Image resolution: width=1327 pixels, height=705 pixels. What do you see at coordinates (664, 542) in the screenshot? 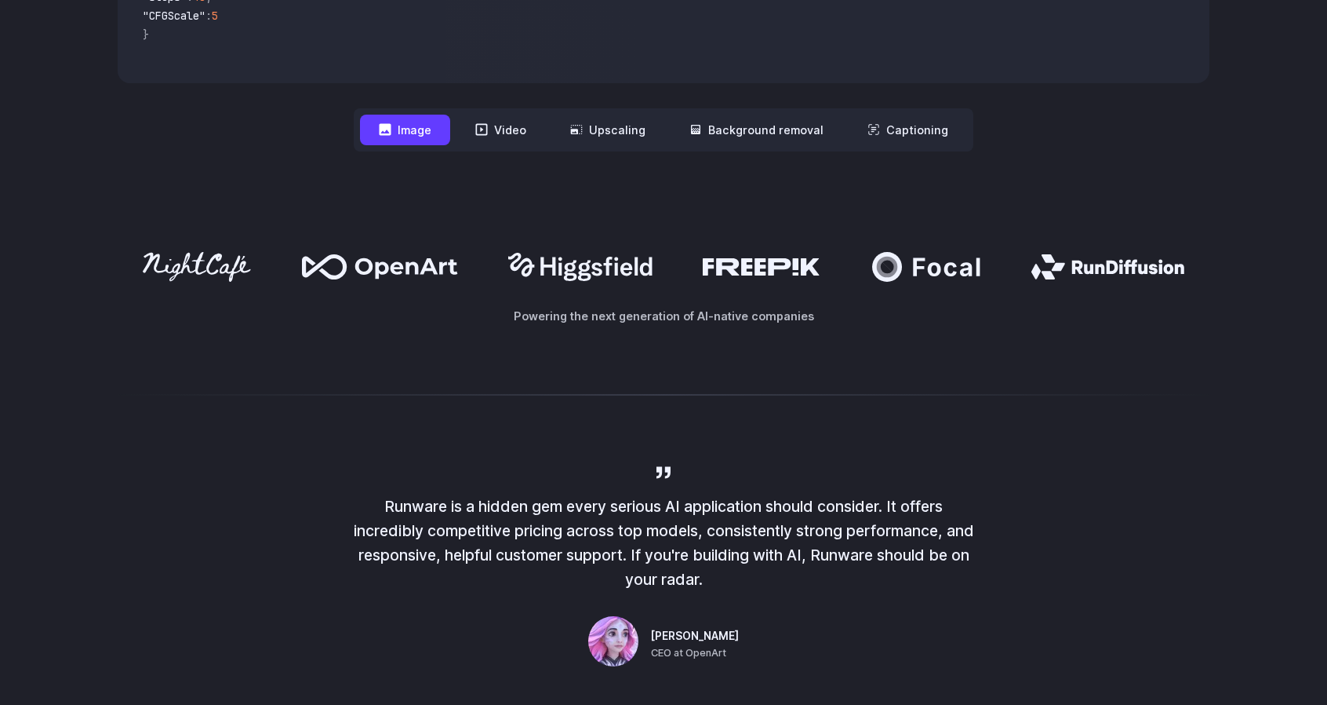
I see `p: Runware is a hidden gem every serious AI application should consider. It offers incredibly compet...` at bounding box center [664, 542].